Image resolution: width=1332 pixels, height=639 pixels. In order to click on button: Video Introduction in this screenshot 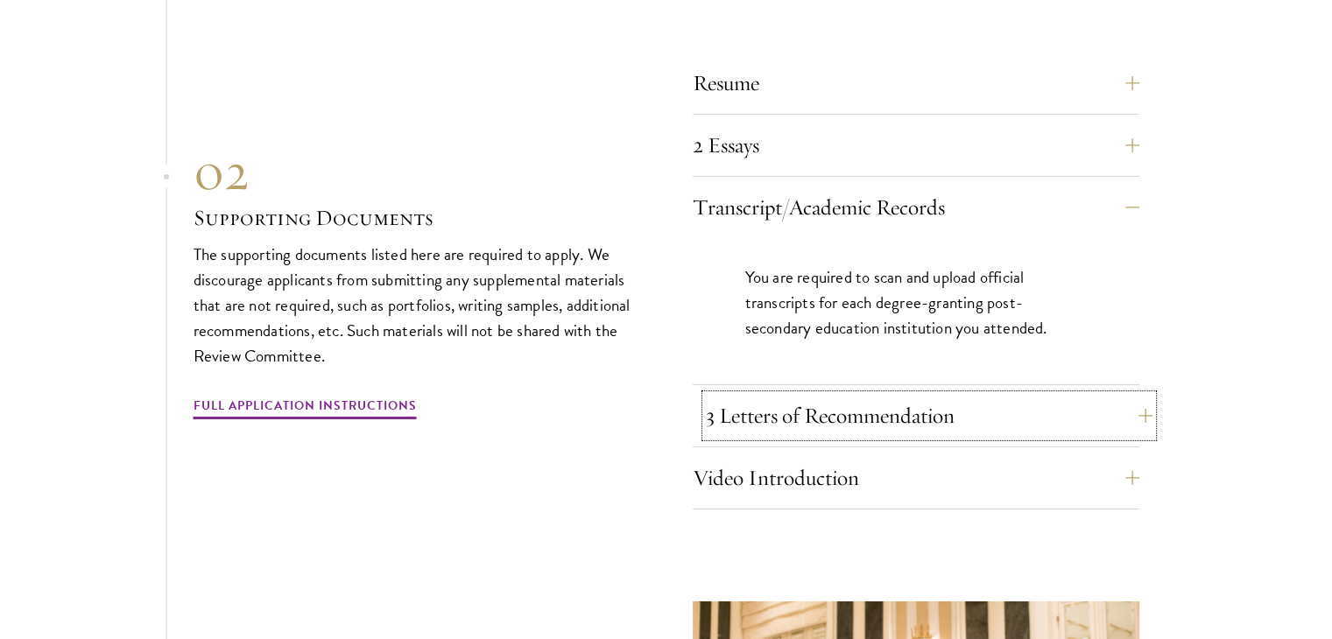, I will do `click(916, 478)`.